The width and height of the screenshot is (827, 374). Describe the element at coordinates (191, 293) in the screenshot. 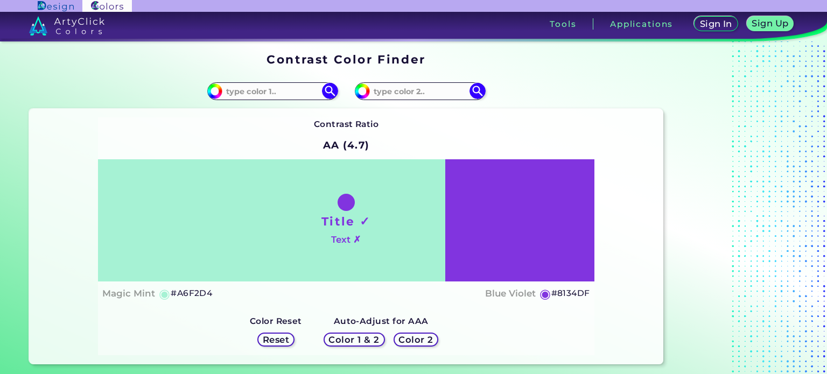

I see `h5: #A6F2D4` at that location.